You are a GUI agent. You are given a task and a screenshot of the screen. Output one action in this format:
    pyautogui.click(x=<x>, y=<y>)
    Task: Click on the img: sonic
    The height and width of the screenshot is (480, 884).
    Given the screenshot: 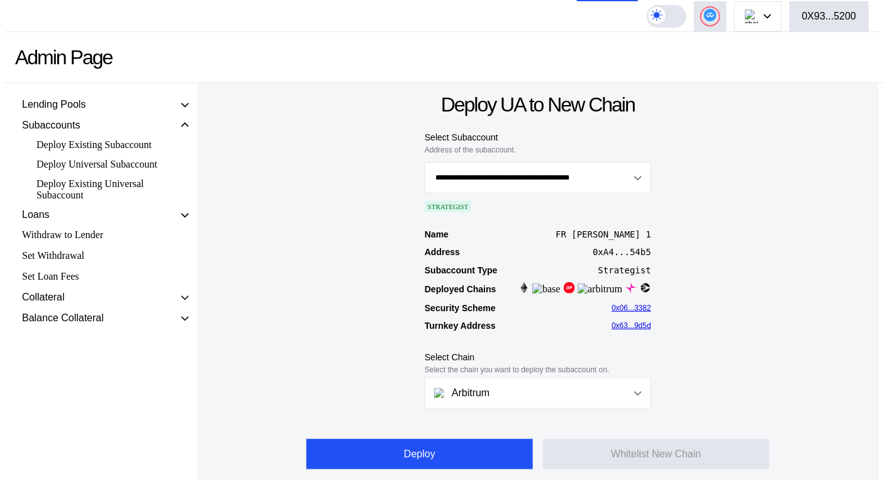 What is the action you would take?
    pyautogui.click(x=646, y=288)
    